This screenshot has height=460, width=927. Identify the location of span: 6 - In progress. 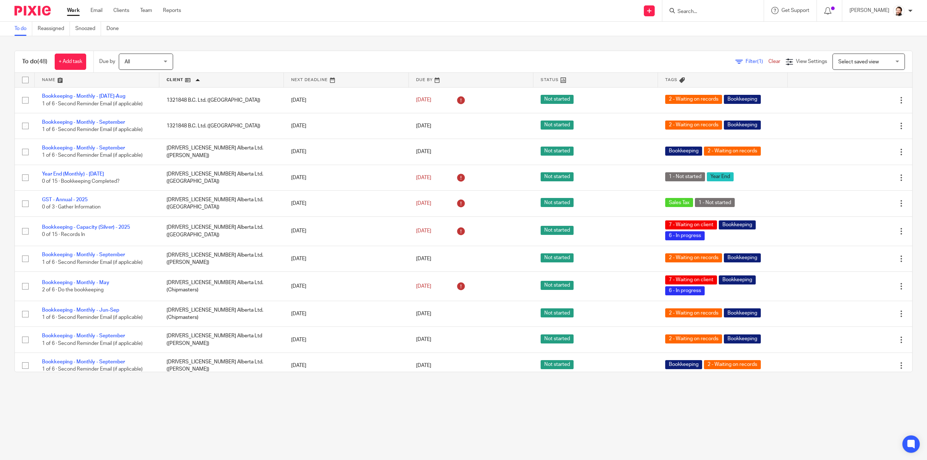
(685, 291).